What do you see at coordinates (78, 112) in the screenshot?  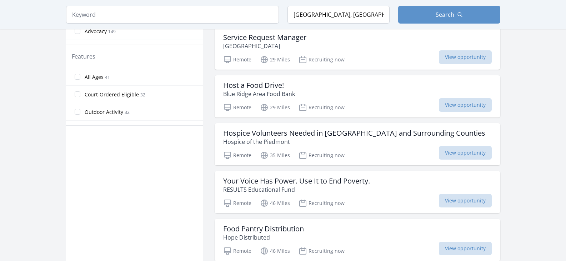 I see `input: Outdoor Activity 32` at bounding box center [78, 112].